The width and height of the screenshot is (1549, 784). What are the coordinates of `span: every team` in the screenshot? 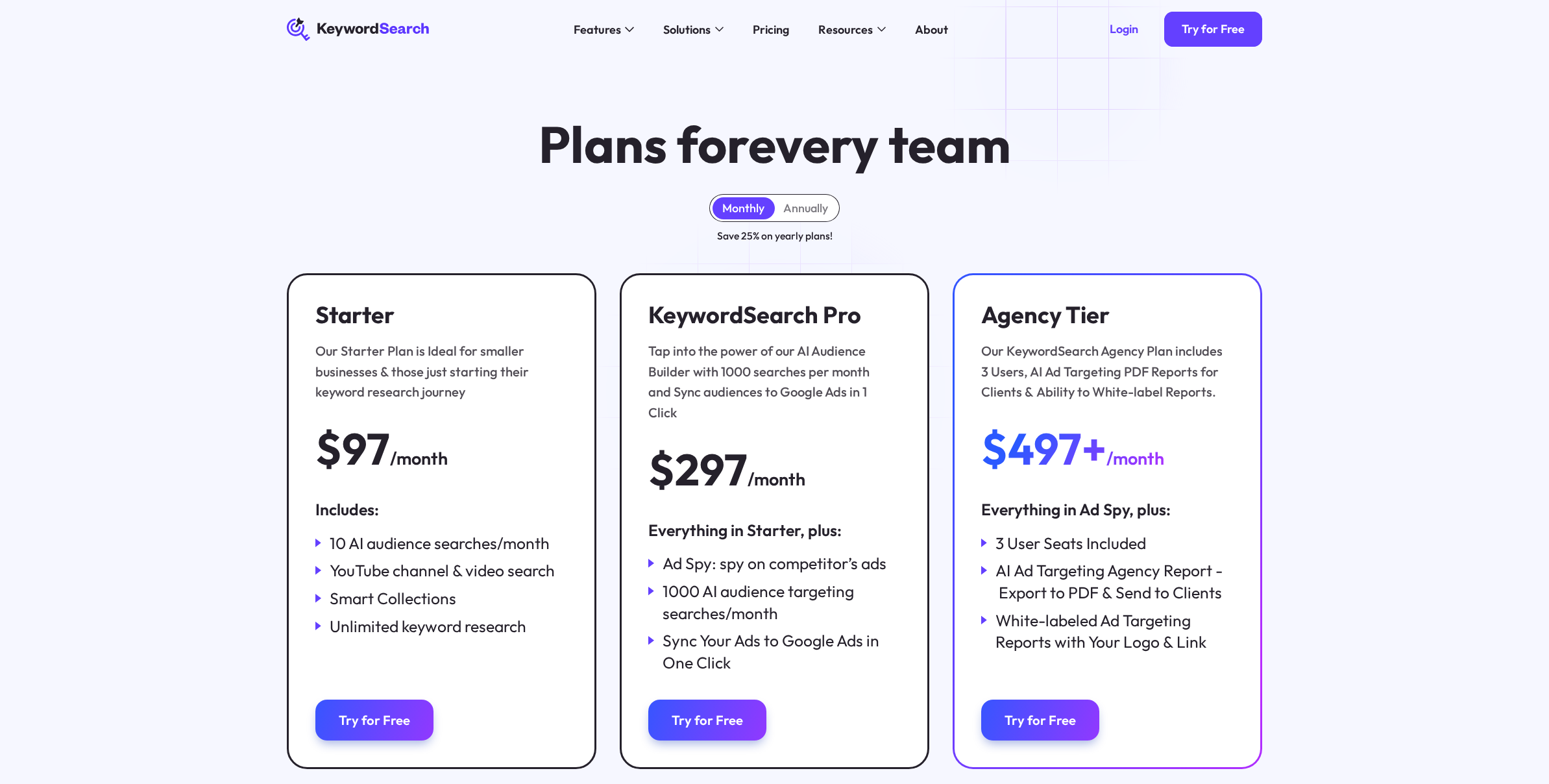 It's located at (879, 144).